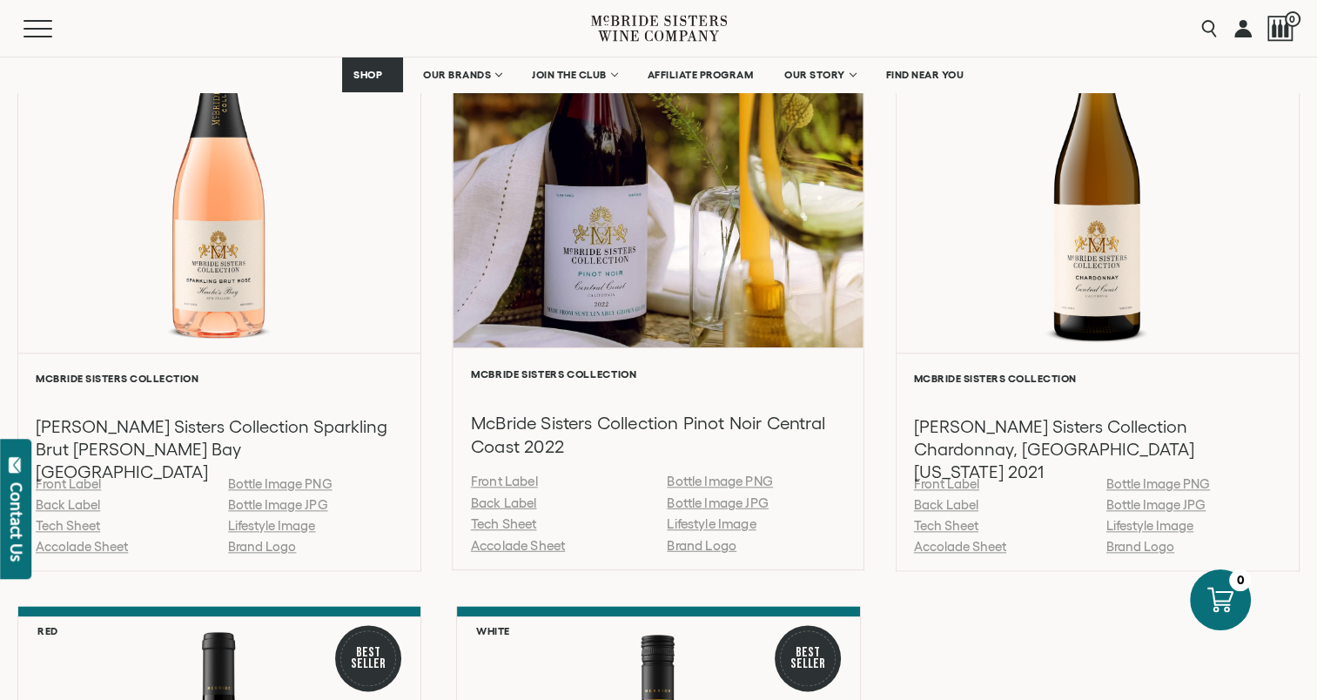 The image size is (1317, 700). What do you see at coordinates (574, 75) in the screenshot?
I see `a: JOIN THE CLUB` at bounding box center [574, 75].